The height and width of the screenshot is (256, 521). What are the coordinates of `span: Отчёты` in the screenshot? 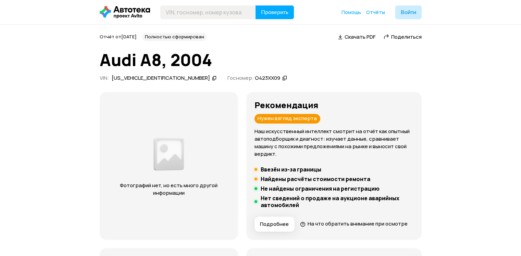 It's located at (375, 12).